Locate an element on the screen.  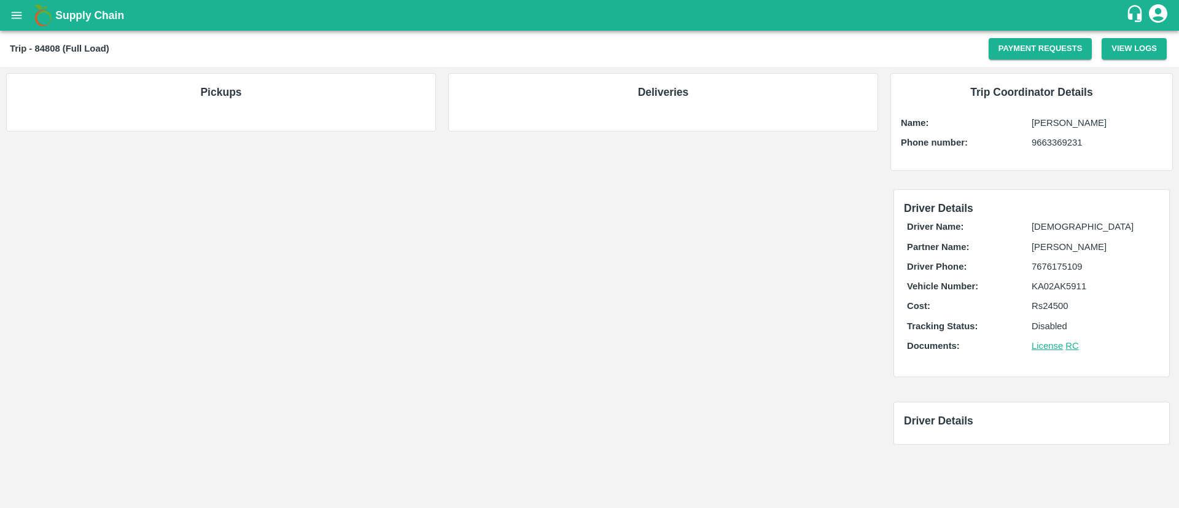
b: Partner Name: is located at coordinates (937, 247).